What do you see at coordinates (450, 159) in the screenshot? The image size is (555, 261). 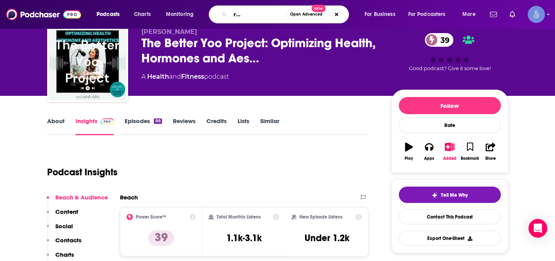 I see `div: Added` at bounding box center [450, 159].